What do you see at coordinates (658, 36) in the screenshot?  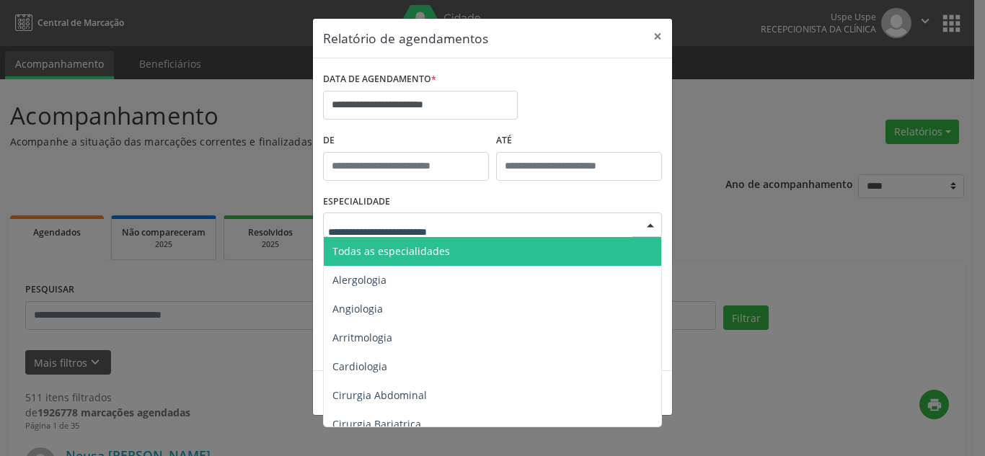 I see `button: Close` at bounding box center [658, 36].